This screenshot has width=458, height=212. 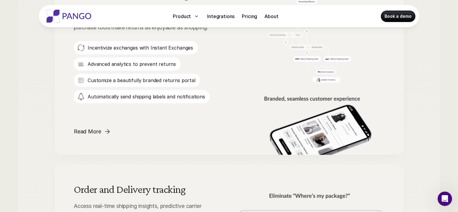 I want to click on p: Pricing, so click(x=249, y=16).